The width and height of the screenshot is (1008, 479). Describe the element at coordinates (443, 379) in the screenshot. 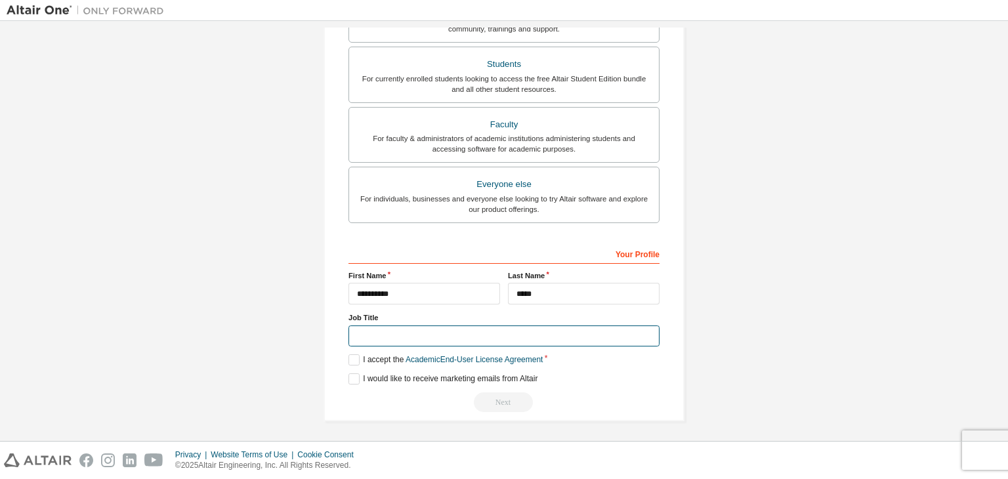

I see `label: I would like to receive marketing emails from Altair` at that location.